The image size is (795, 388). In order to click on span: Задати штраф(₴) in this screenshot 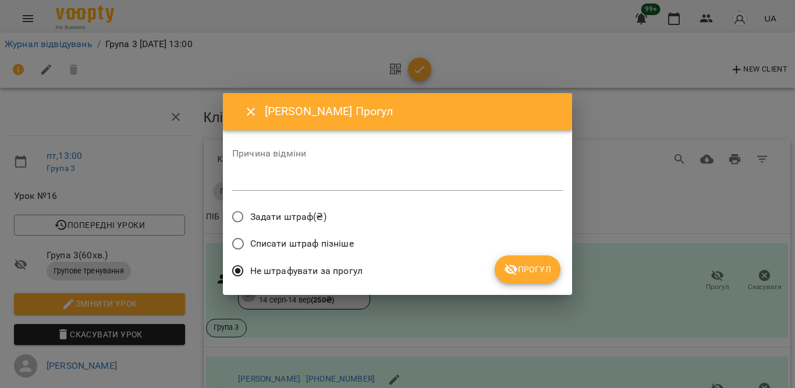, I will do `click(288, 217)`.